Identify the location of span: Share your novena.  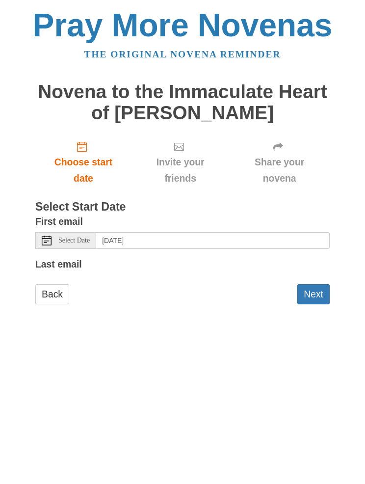
(279, 170).